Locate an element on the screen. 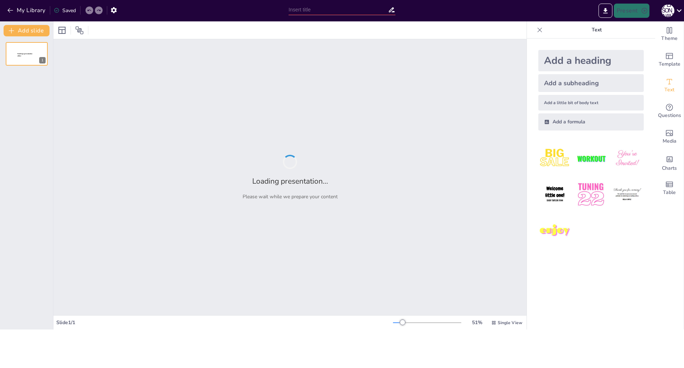  div: Add ready made slides is located at coordinates (670, 60).